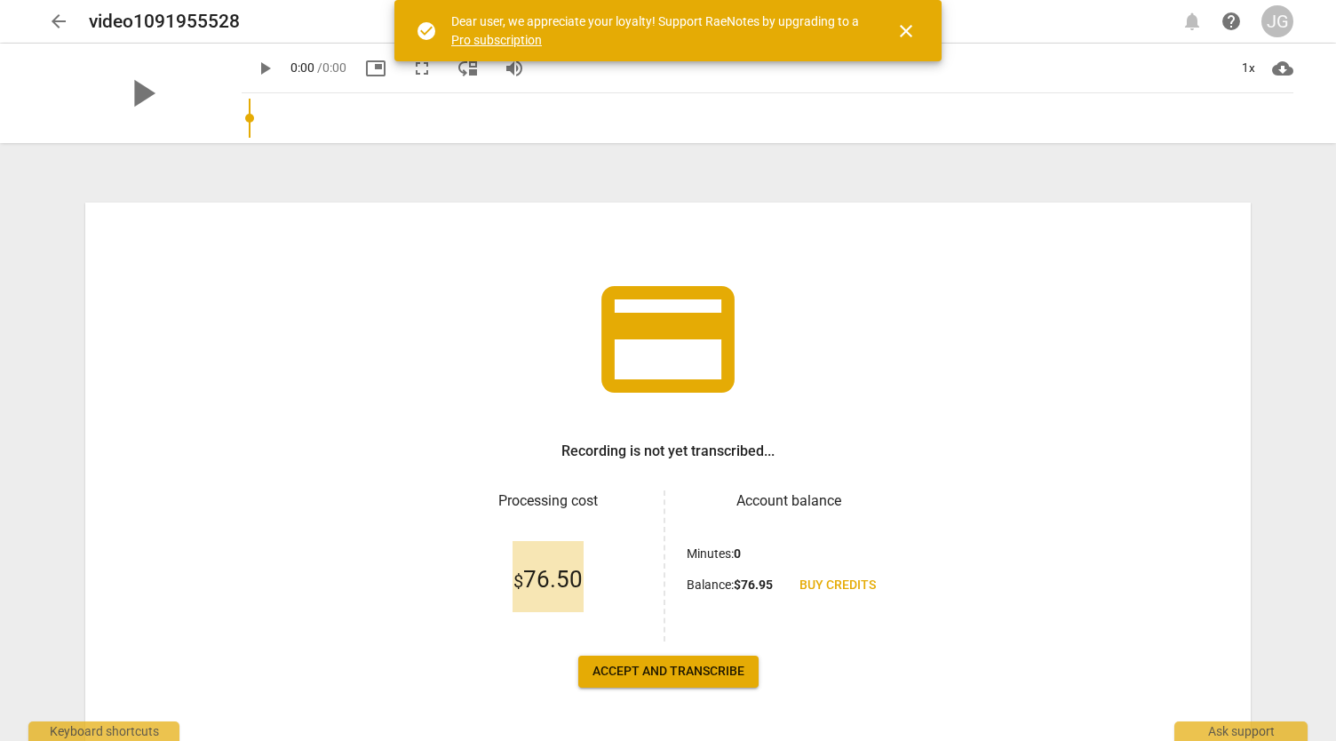 The image size is (1336, 741). I want to click on button: JG, so click(1277, 21).